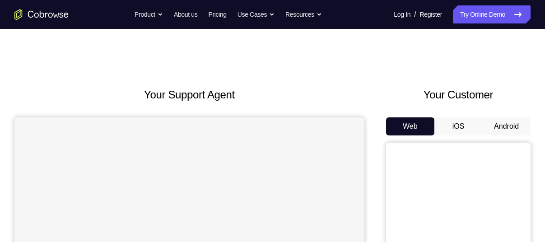 Image resolution: width=545 pixels, height=242 pixels. What do you see at coordinates (303, 14) in the screenshot?
I see `button: Resources` at bounding box center [303, 14].